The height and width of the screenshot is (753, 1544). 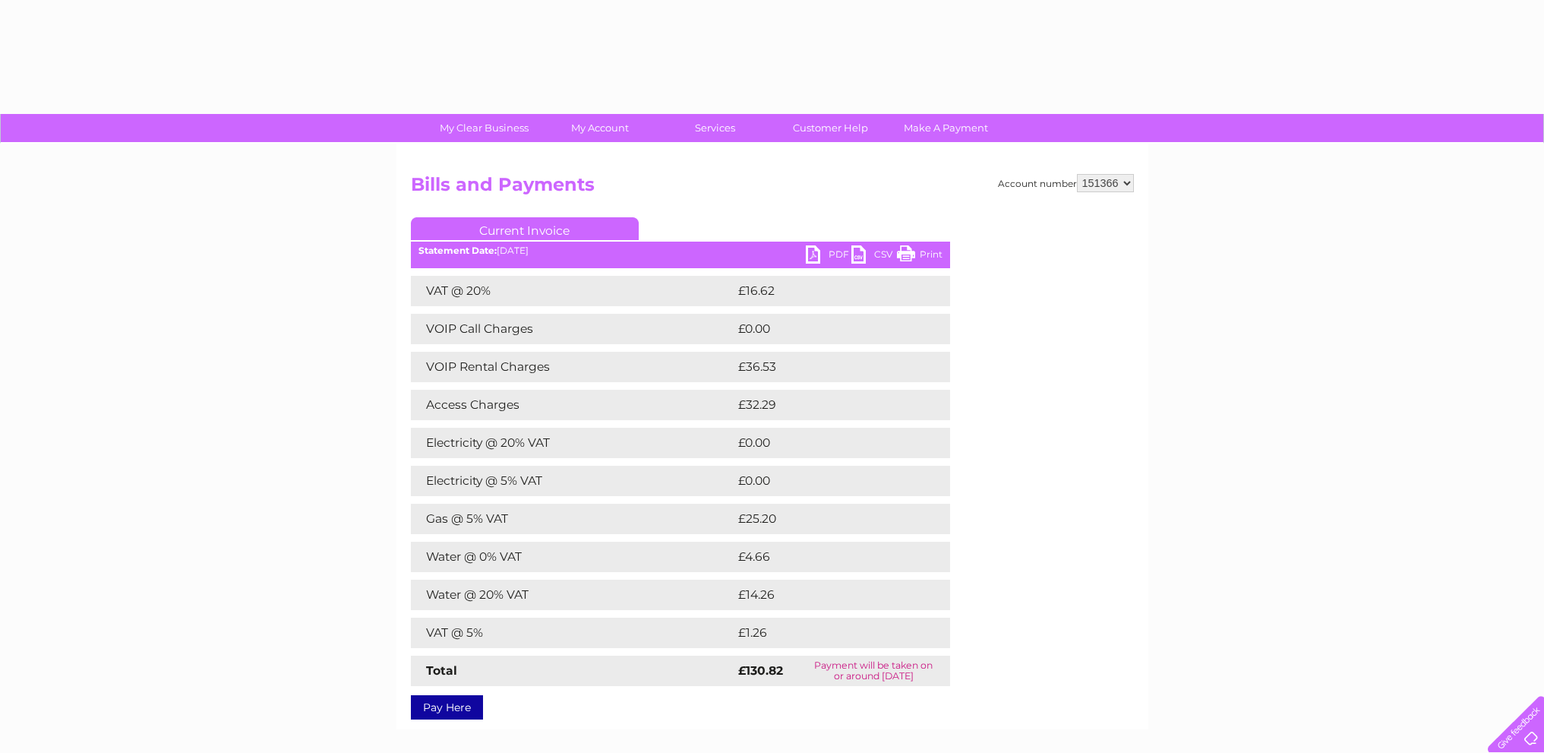 I want to click on td: Water @ 0% VAT, so click(x=573, y=557).